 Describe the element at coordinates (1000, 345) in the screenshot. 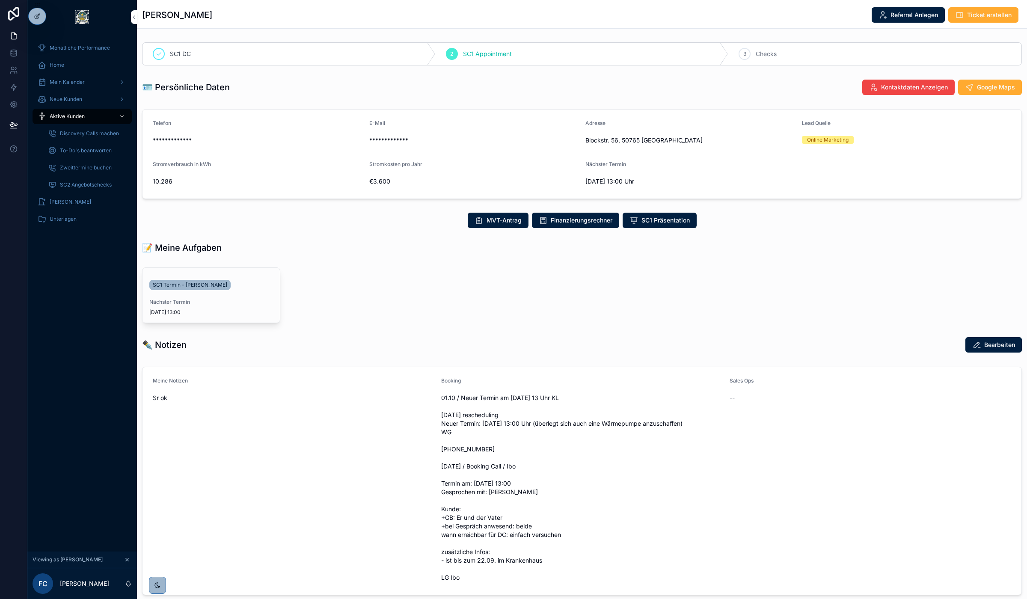

I see `span: Bearbeiten` at that location.